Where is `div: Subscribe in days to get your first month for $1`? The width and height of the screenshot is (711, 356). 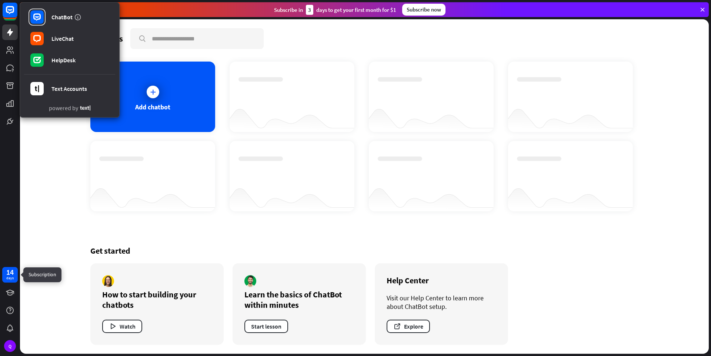 div: Subscribe in days to get your first month for $1 is located at coordinates (335, 10).